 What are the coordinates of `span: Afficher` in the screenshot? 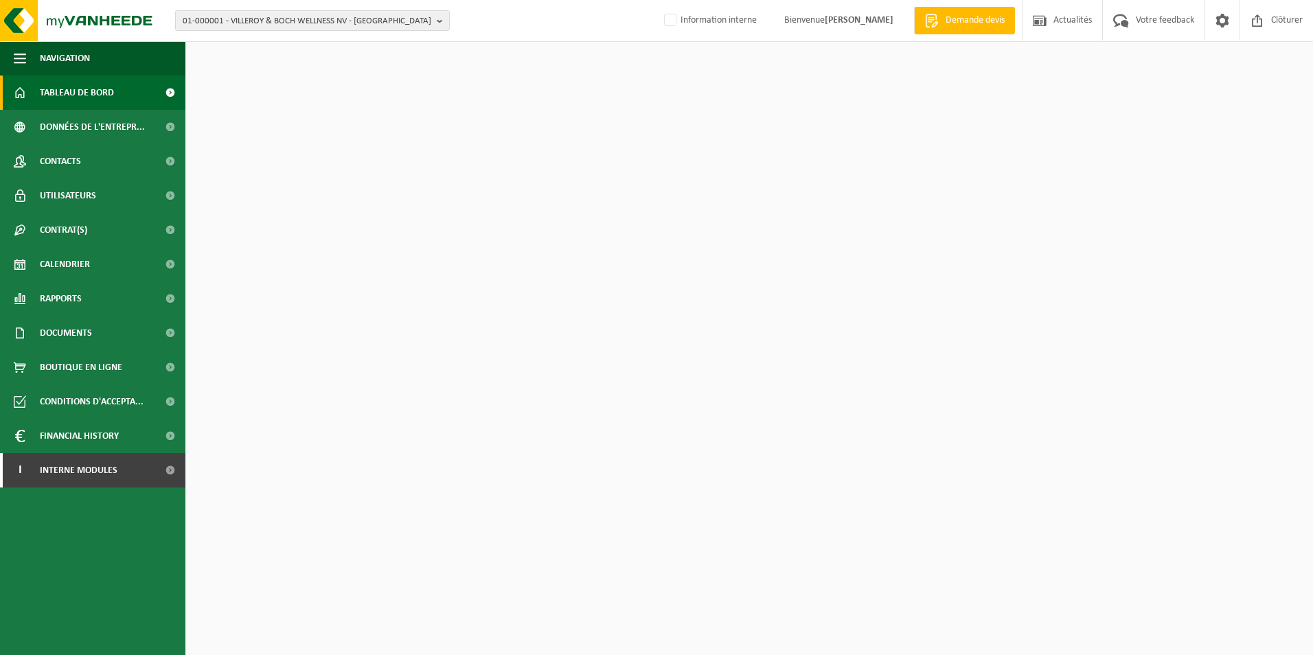 It's located at (425, 62).